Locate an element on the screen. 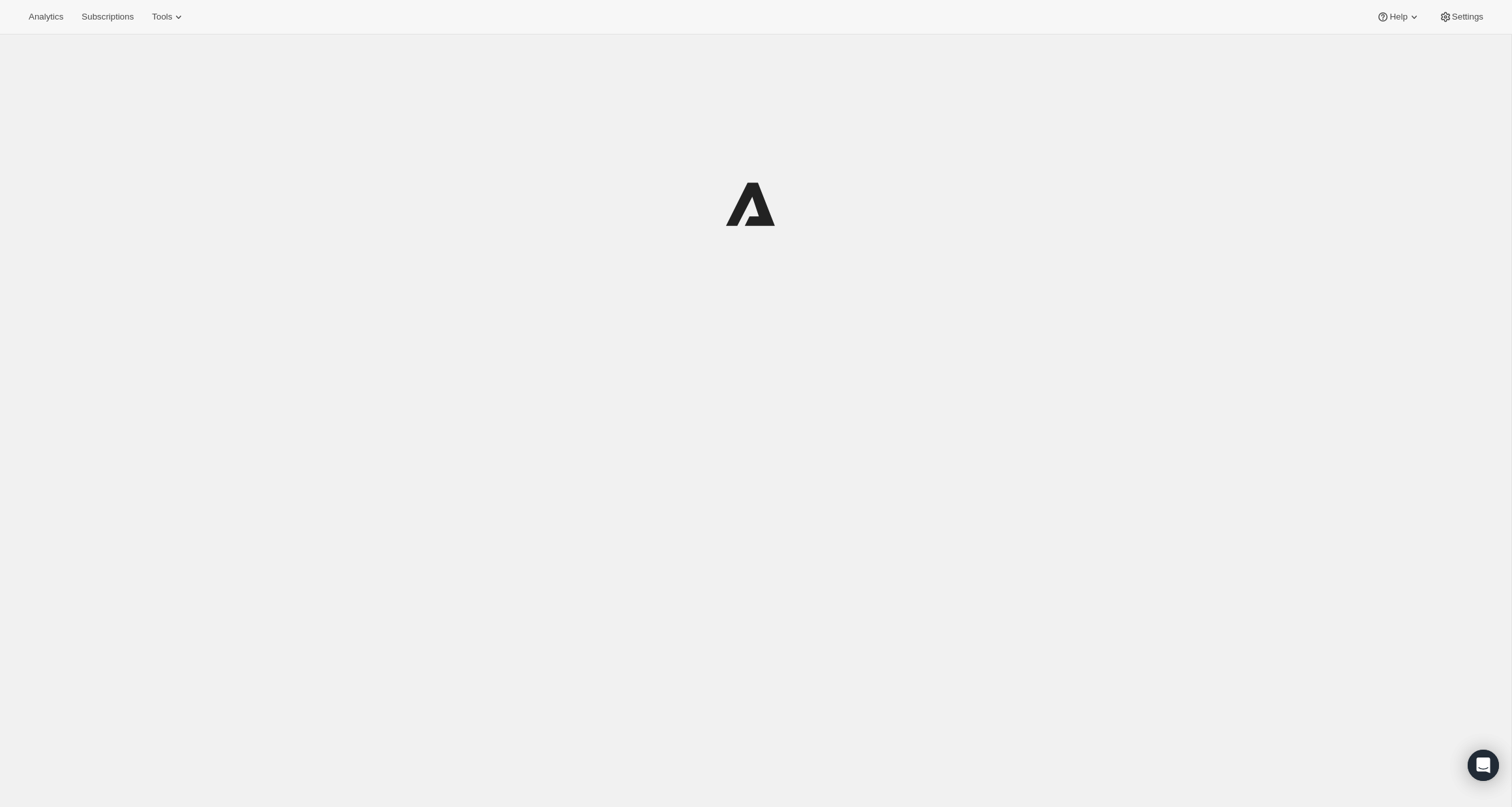 This screenshot has width=1512, height=807. button: Settings is located at coordinates (1462, 16).